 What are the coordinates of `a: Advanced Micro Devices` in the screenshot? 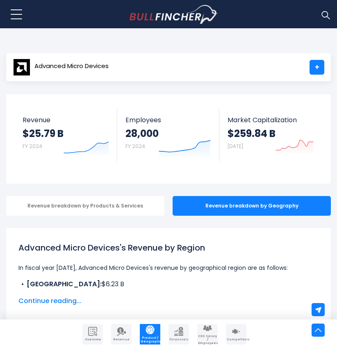 It's located at (61, 67).